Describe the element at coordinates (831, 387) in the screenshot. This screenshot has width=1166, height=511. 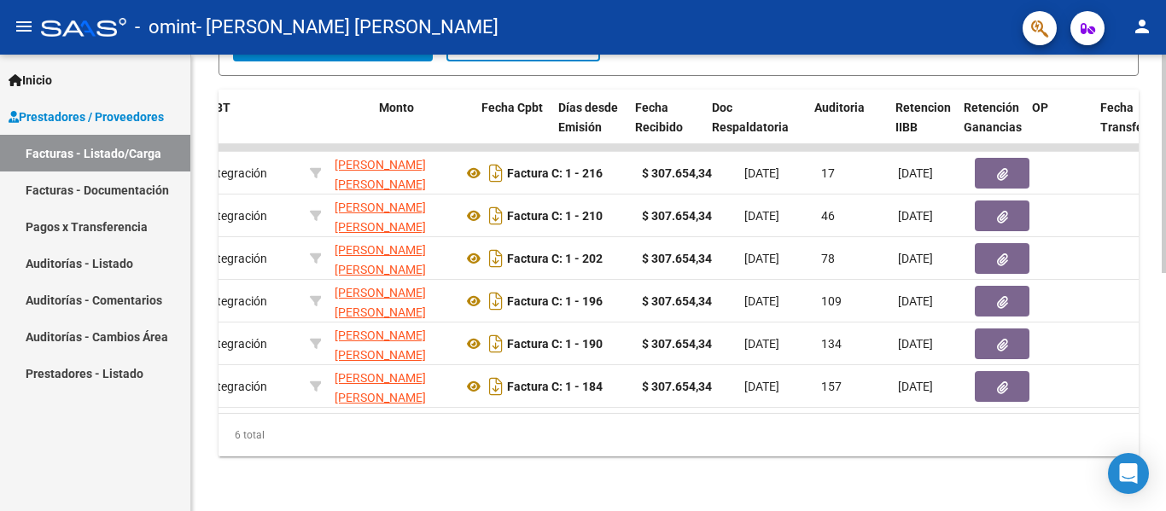
I see `span: 157` at that location.